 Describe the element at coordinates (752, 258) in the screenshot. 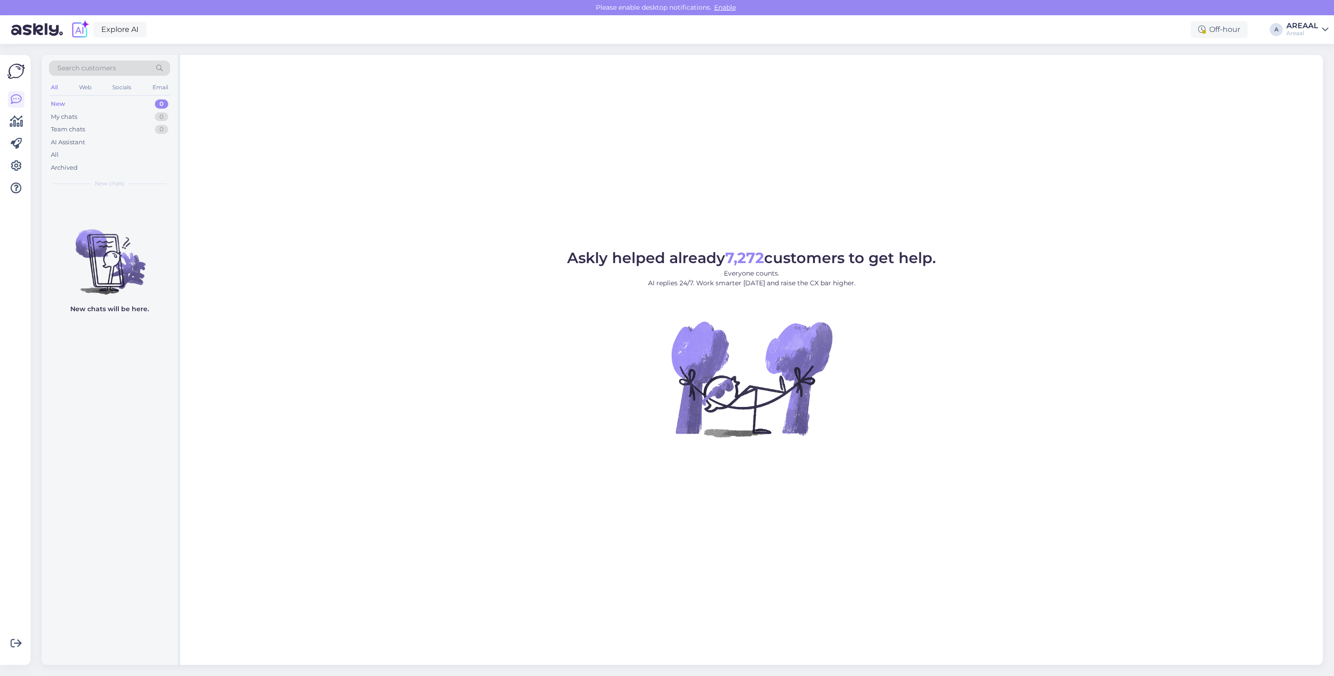

I see `span: Askly helped already customers to get help.` at that location.